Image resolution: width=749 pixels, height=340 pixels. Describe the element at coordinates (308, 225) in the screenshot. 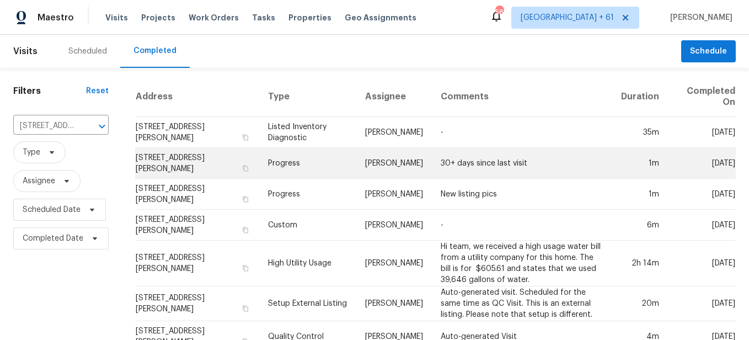

I see `td: Custom` at that location.